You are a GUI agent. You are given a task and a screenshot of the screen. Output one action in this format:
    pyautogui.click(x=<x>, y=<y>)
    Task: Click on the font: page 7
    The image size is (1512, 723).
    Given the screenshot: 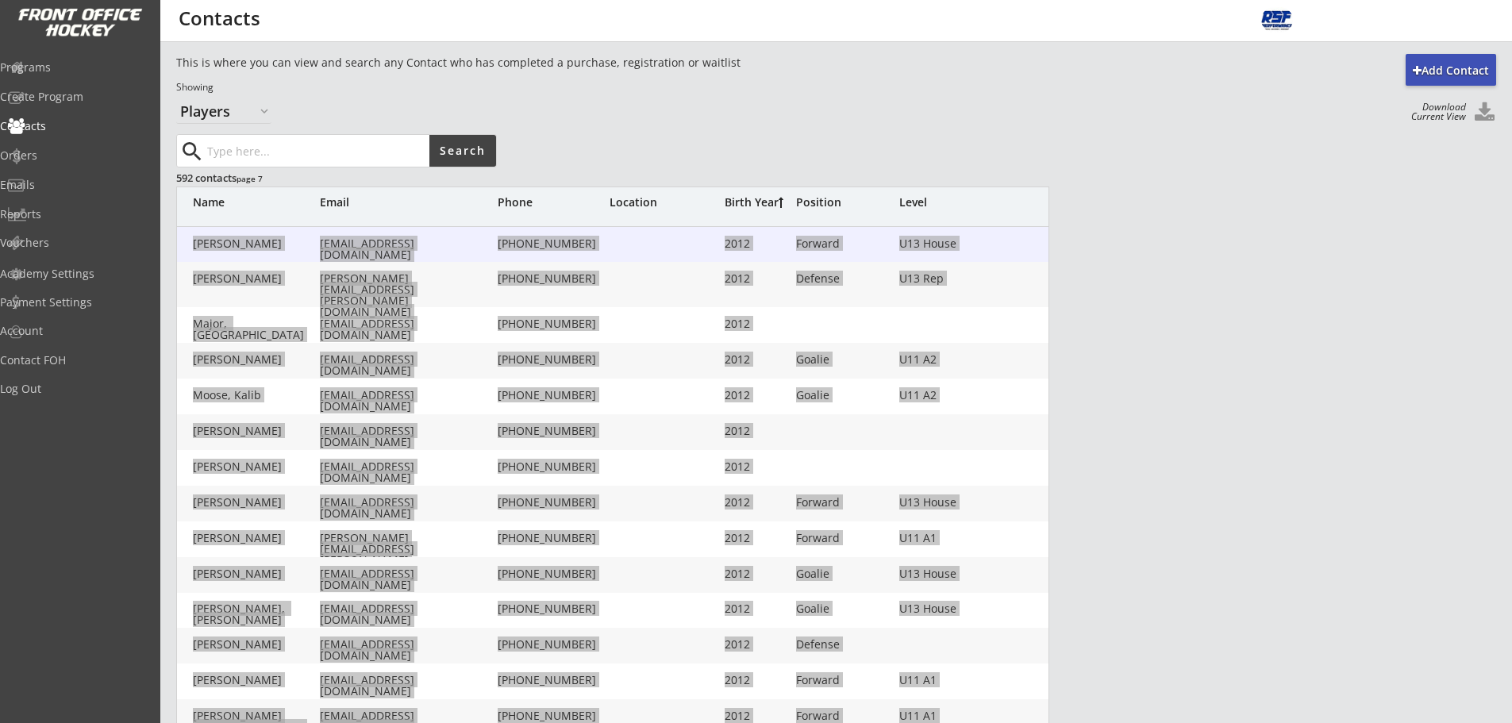 What is the action you would take?
    pyautogui.click(x=249, y=179)
    